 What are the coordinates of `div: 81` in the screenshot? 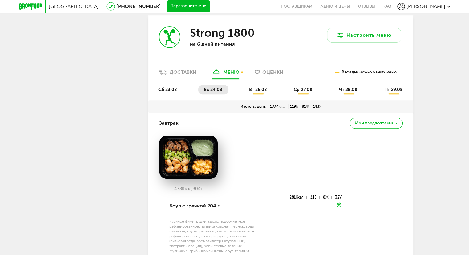 It's located at (305, 106).